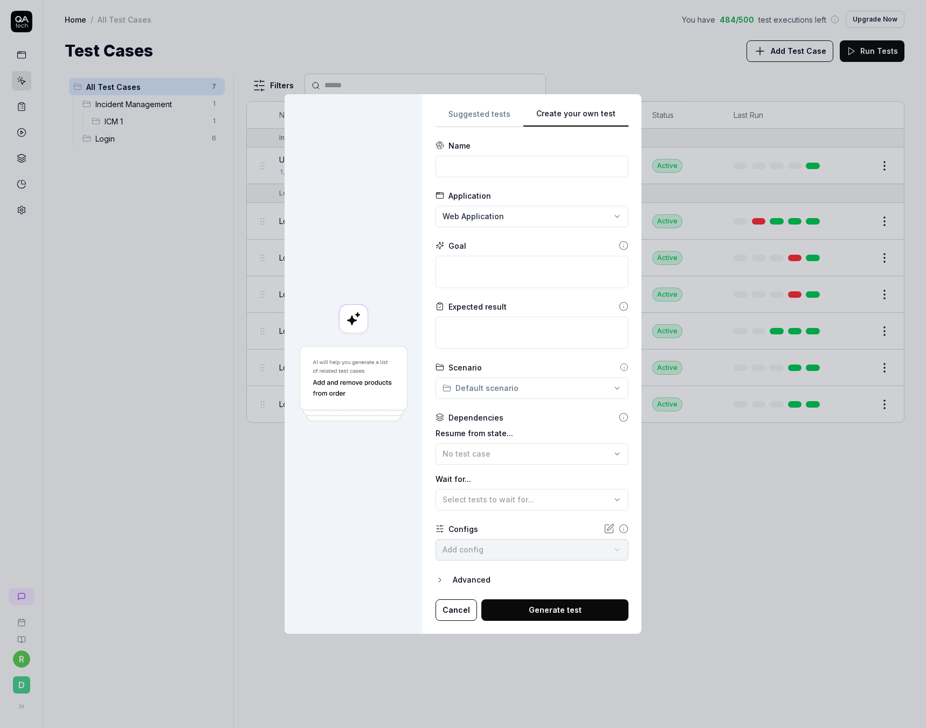 The height and width of the screenshot is (728, 926). I want to click on span: Web Application, so click(473, 216).